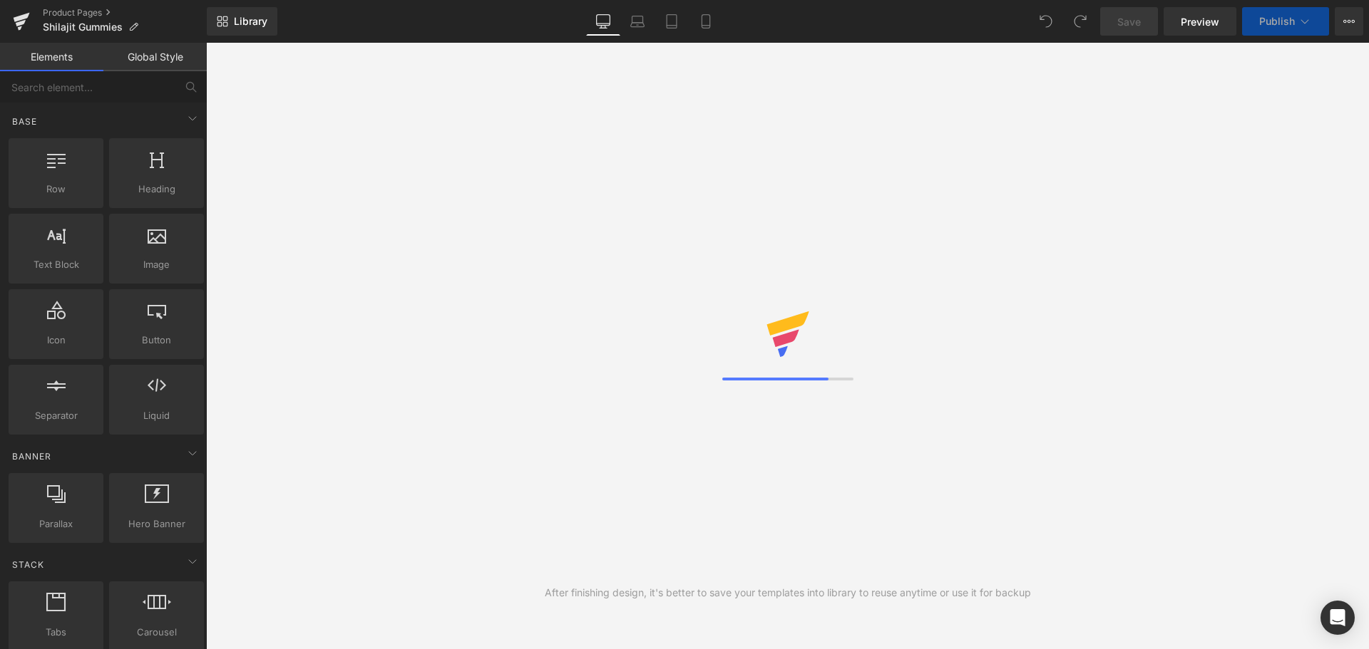 This screenshot has height=649, width=1369. What do you see at coordinates (1200, 21) in the screenshot?
I see `a: Preview` at bounding box center [1200, 21].